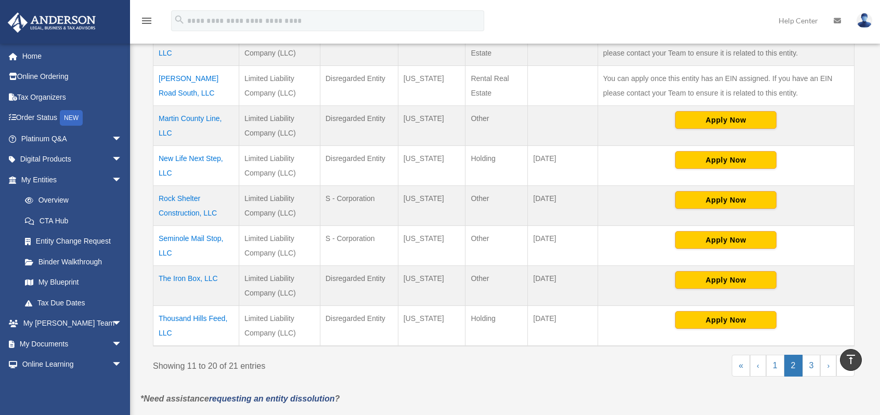 This screenshot has width=880, height=415. I want to click on a: Previous, so click(758, 366).